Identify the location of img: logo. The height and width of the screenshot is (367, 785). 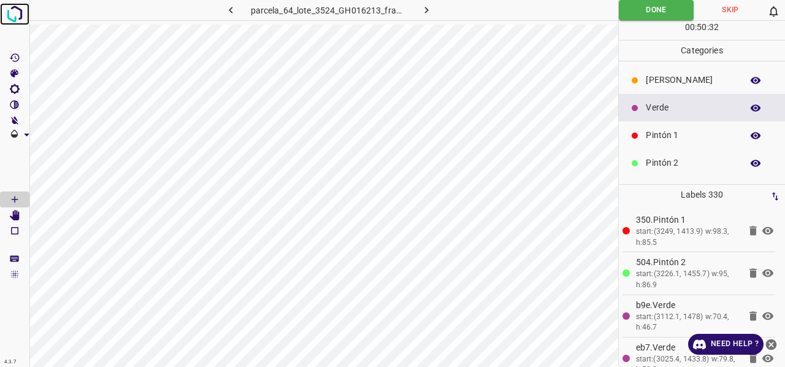
(15, 14).